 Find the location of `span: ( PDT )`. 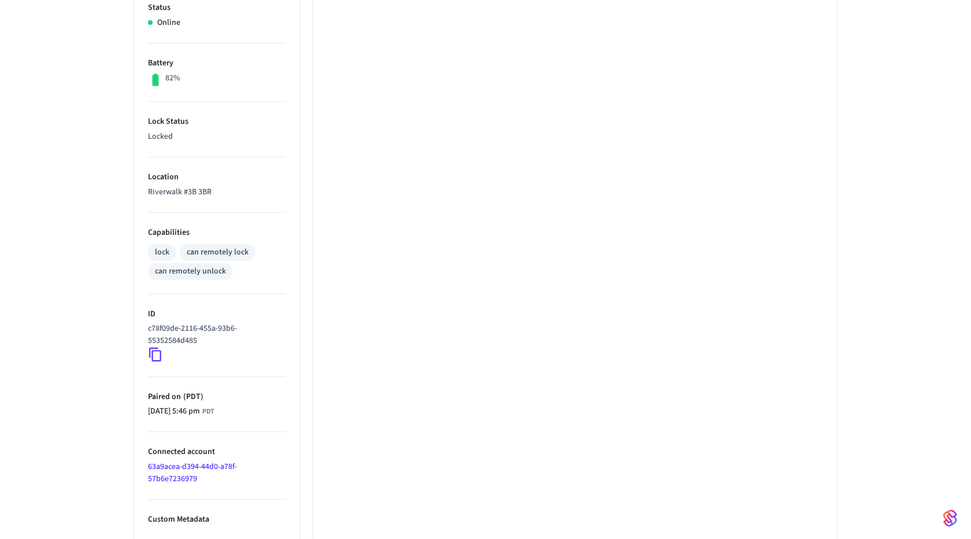

span: ( PDT ) is located at coordinates (192, 396).